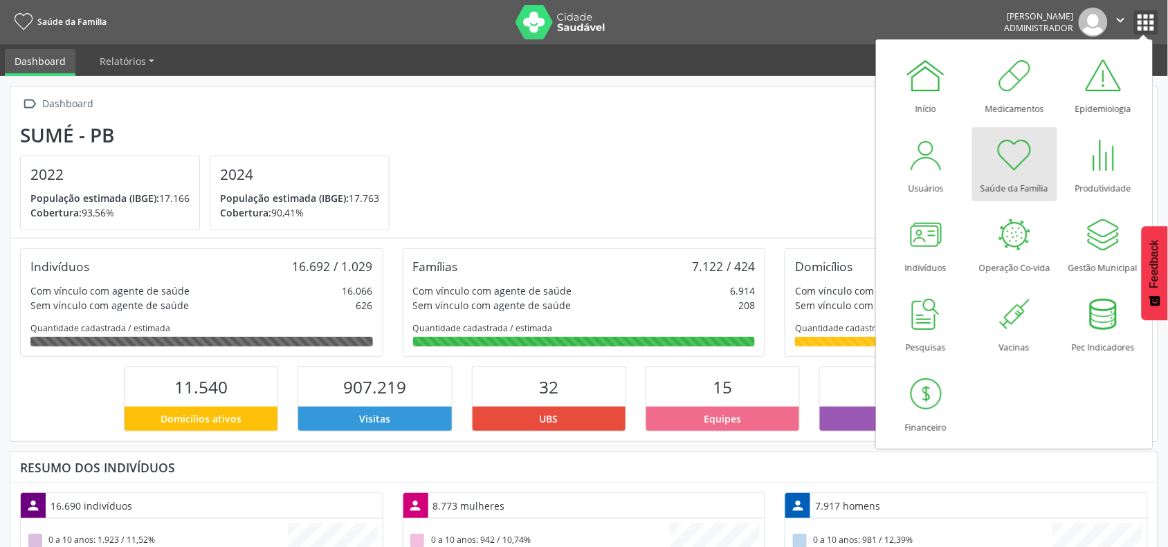 Image resolution: width=1168 pixels, height=547 pixels. Describe the element at coordinates (1015, 84) in the screenshot. I see `a: Medicamentos` at that location.